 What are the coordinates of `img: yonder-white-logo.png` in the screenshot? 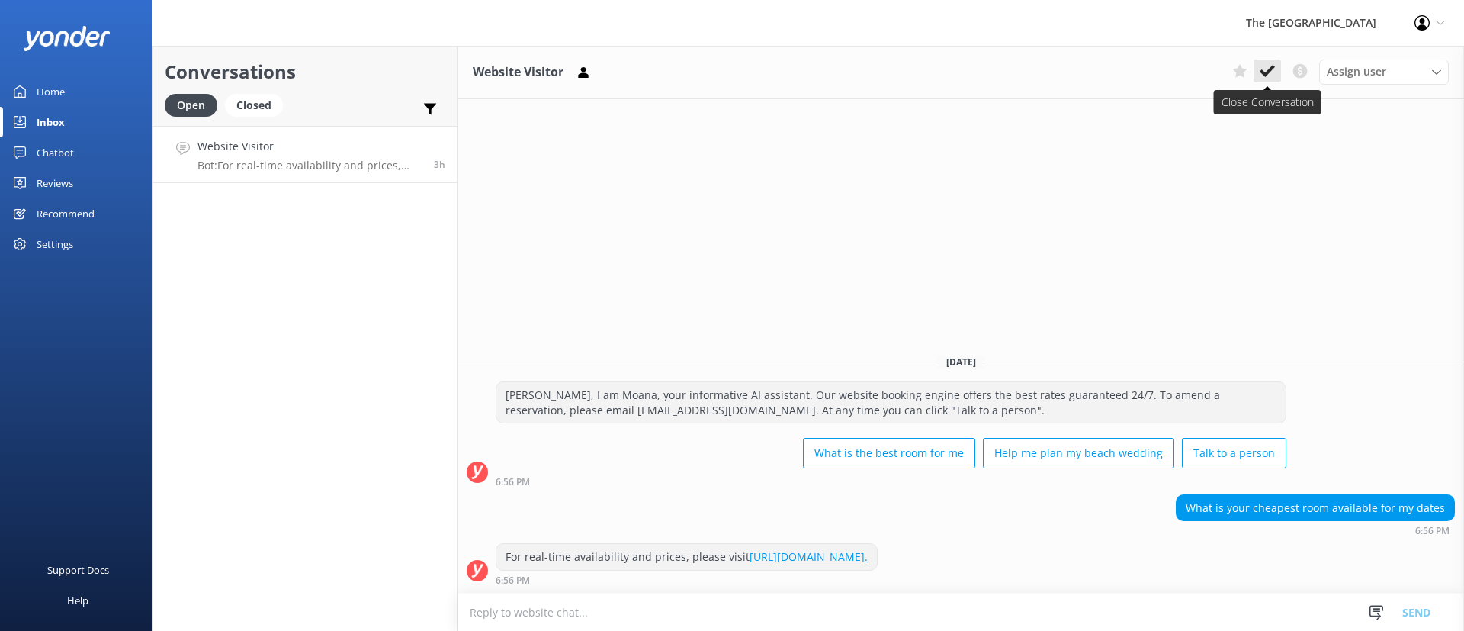 It's located at (66, 38).